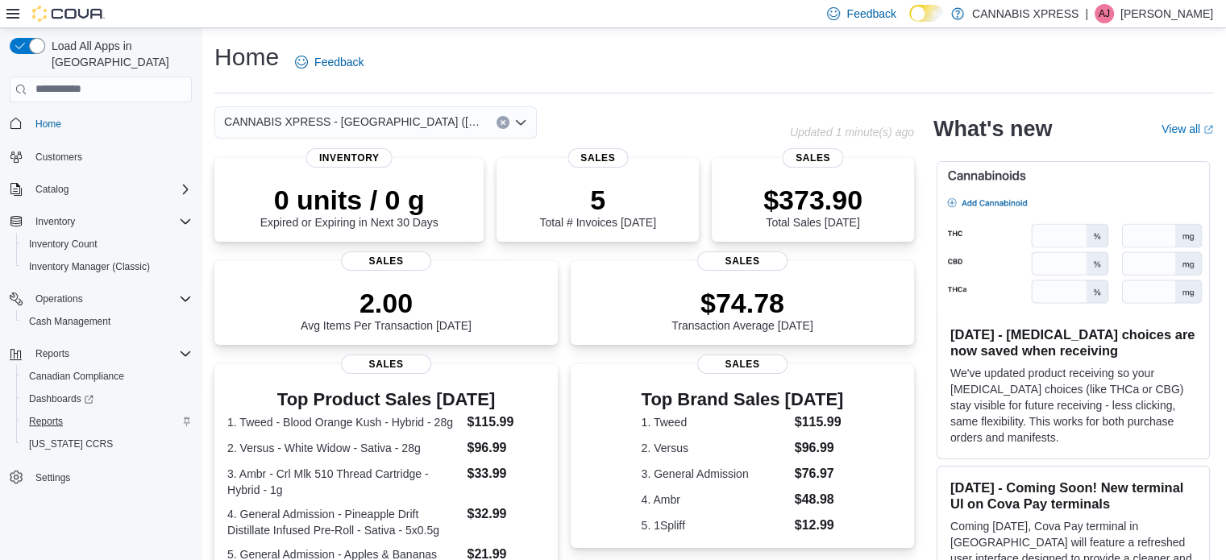  What do you see at coordinates (46, 422) in the screenshot?
I see `a: Reports` at bounding box center [46, 422].